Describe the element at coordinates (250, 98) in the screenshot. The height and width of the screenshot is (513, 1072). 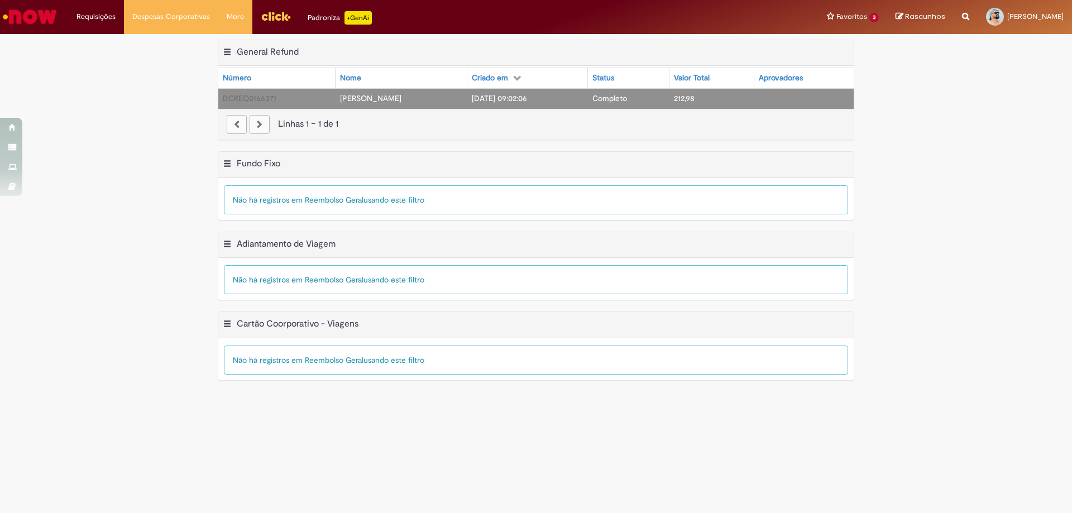
I see `span: DCREQ0166371` at that location.